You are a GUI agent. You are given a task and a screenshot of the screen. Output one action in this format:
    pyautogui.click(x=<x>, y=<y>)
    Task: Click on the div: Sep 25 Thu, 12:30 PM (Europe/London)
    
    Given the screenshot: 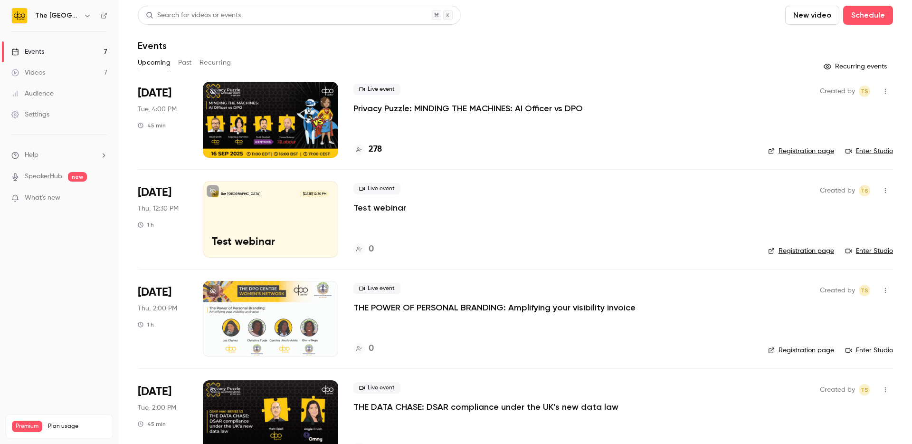 What is the action you would take?
    pyautogui.click(x=162, y=219)
    